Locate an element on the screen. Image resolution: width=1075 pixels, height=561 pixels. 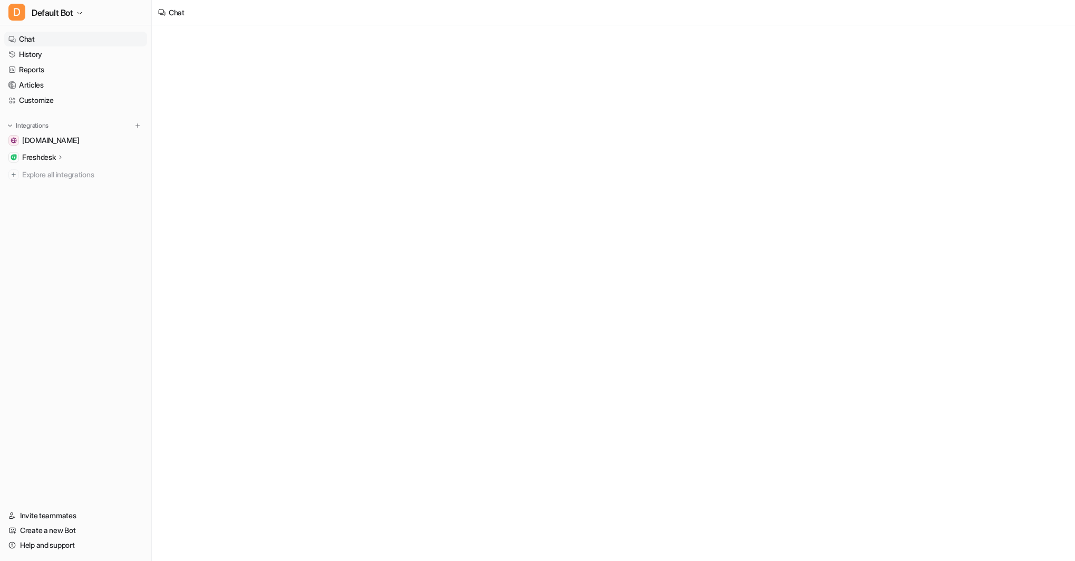
span: Explore all integrations is located at coordinates (82, 175).